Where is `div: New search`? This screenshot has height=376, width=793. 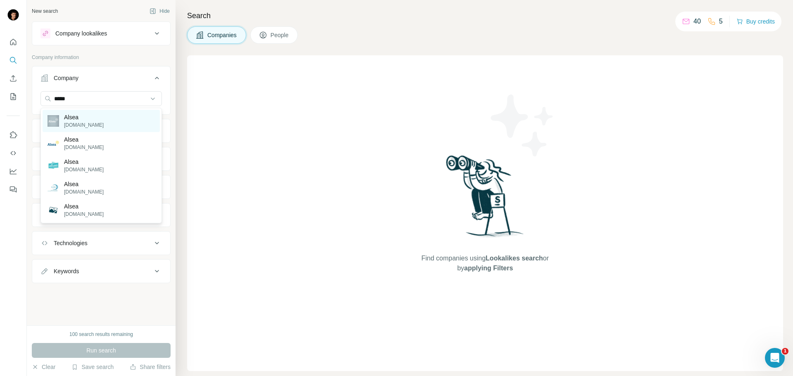
div: New search is located at coordinates (45, 11).